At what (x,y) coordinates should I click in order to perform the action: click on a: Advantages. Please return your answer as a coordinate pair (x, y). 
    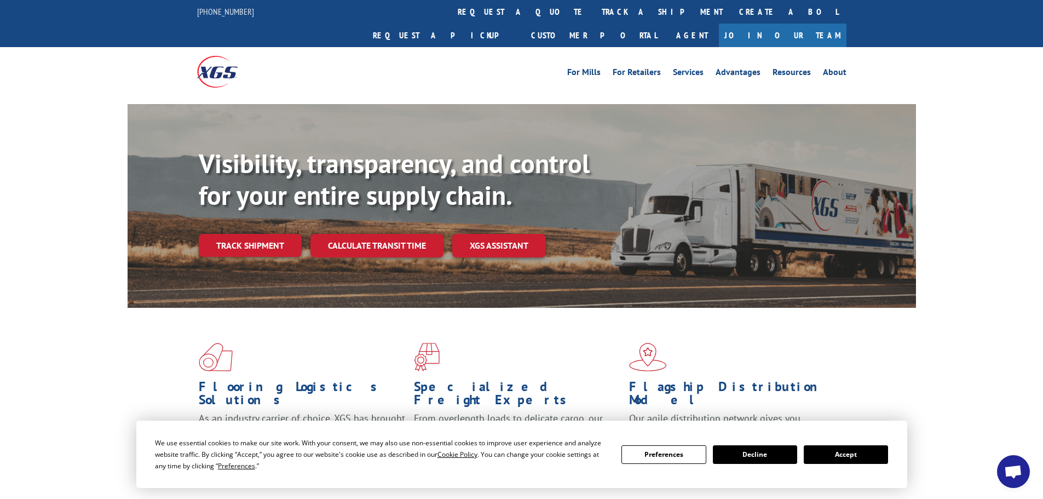
    Looking at the image, I should click on (738, 74).